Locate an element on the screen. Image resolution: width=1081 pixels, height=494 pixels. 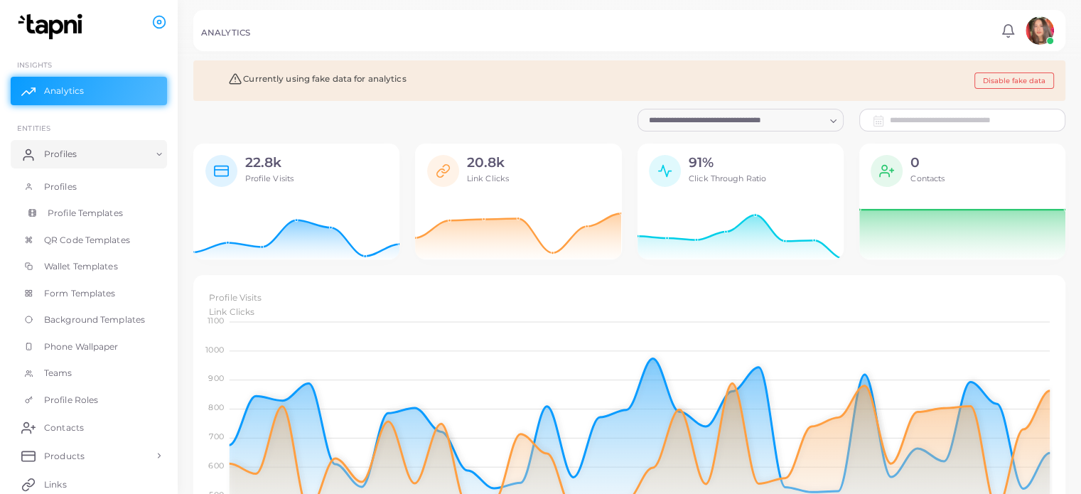
a: QR Code Templates is located at coordinates (89, 240).